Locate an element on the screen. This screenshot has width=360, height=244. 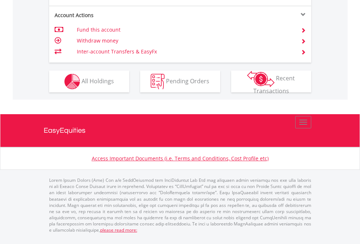
img: pending_instructions-wht.png is located at coordinates (158, 82).